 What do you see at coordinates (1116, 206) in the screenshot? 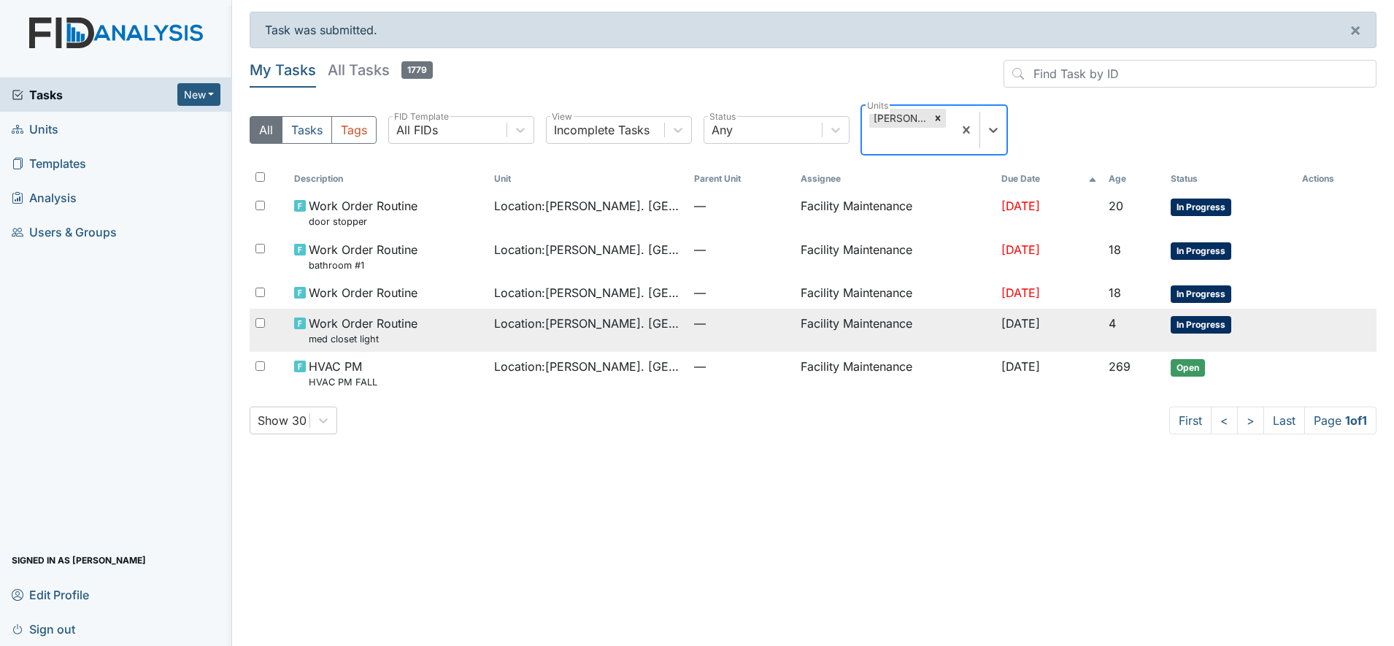
I see `span: 20` at bounding box center [1116, 206].